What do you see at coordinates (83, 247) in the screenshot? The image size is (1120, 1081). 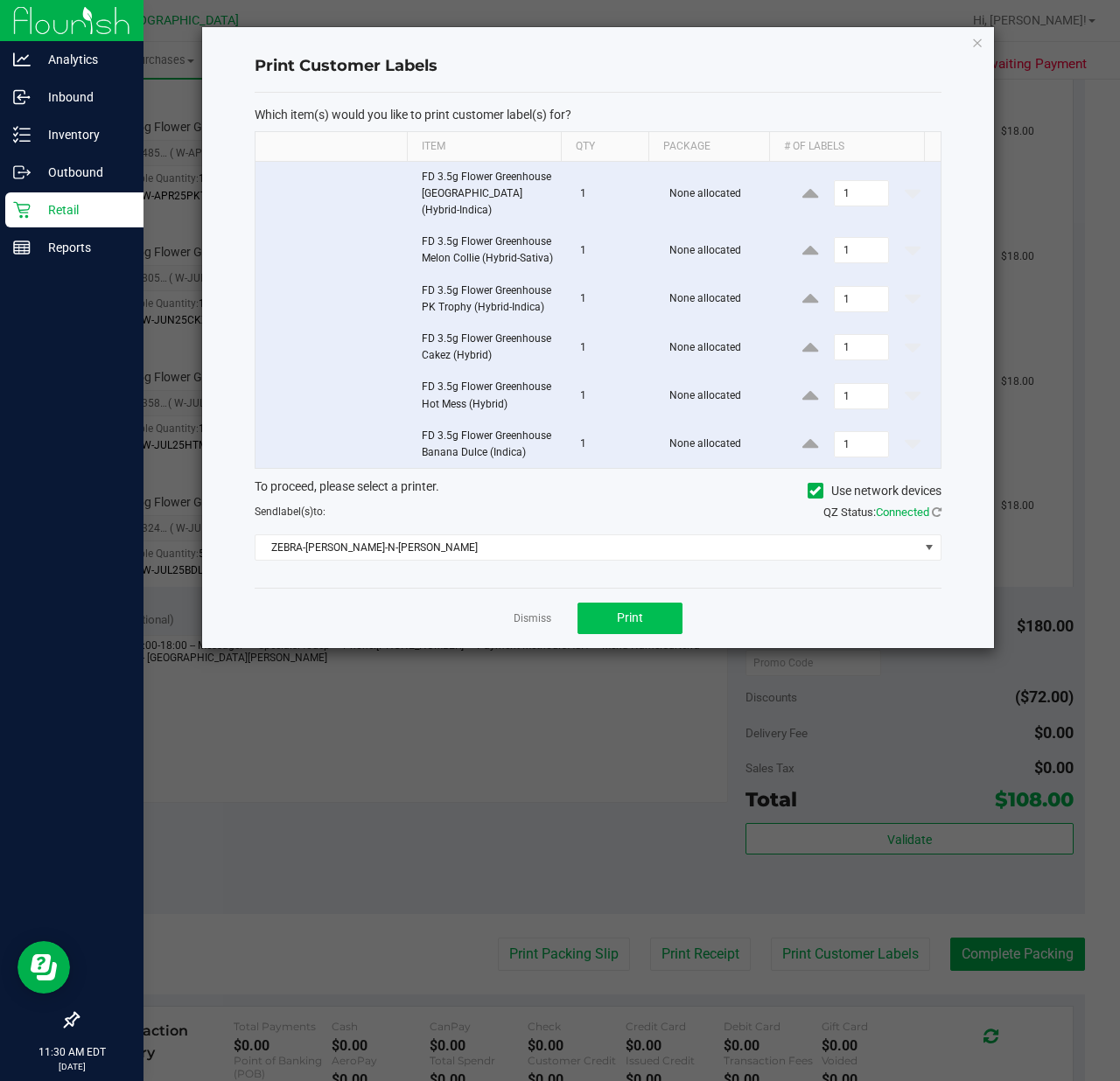 I see `p: Reports` at bounding box center [83, 247].